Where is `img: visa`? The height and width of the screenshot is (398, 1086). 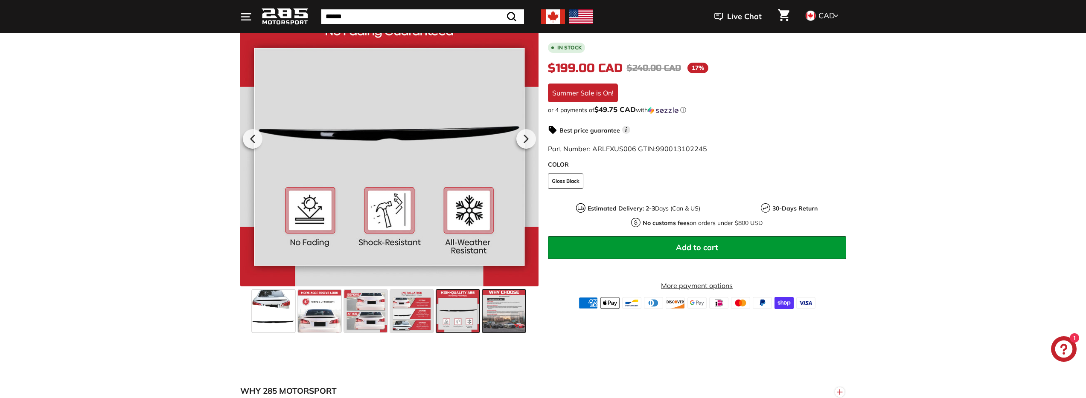 img: visa is located at coordinates (806, 303).